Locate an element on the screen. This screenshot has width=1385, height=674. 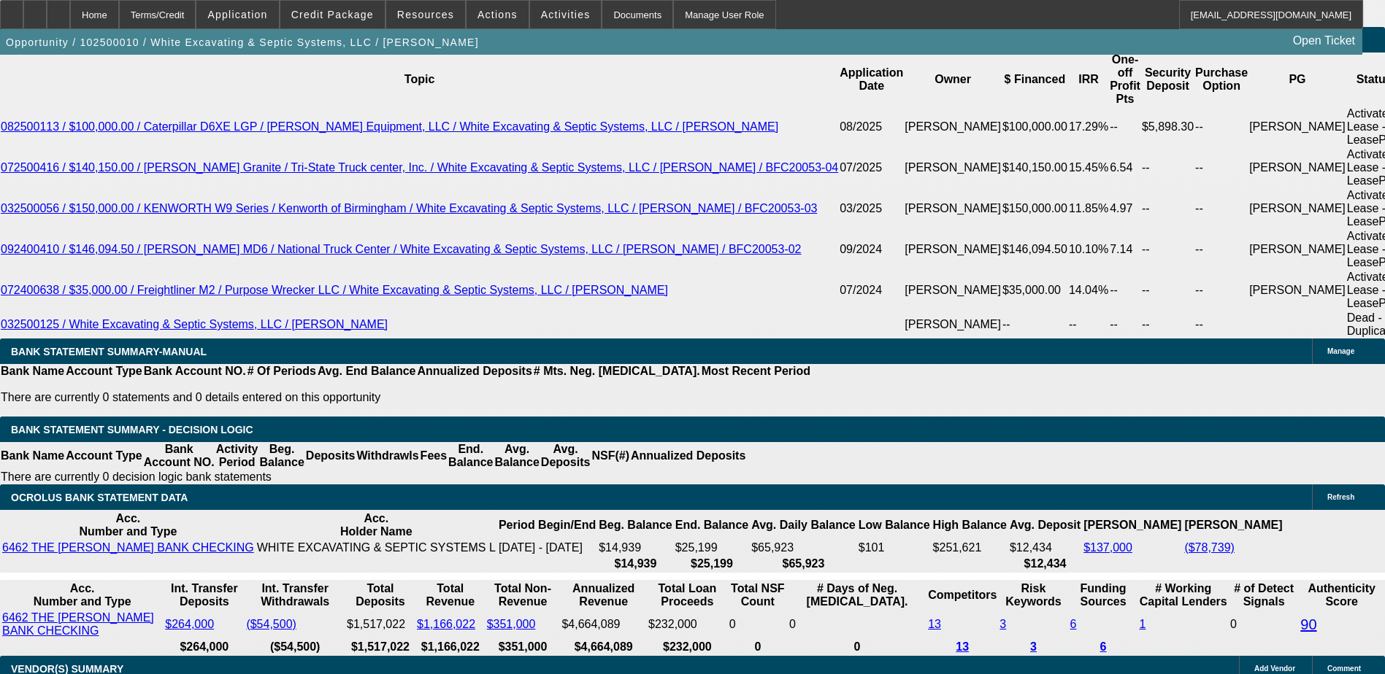
th: Risk Keywords is located at coordinates (1033, 596).